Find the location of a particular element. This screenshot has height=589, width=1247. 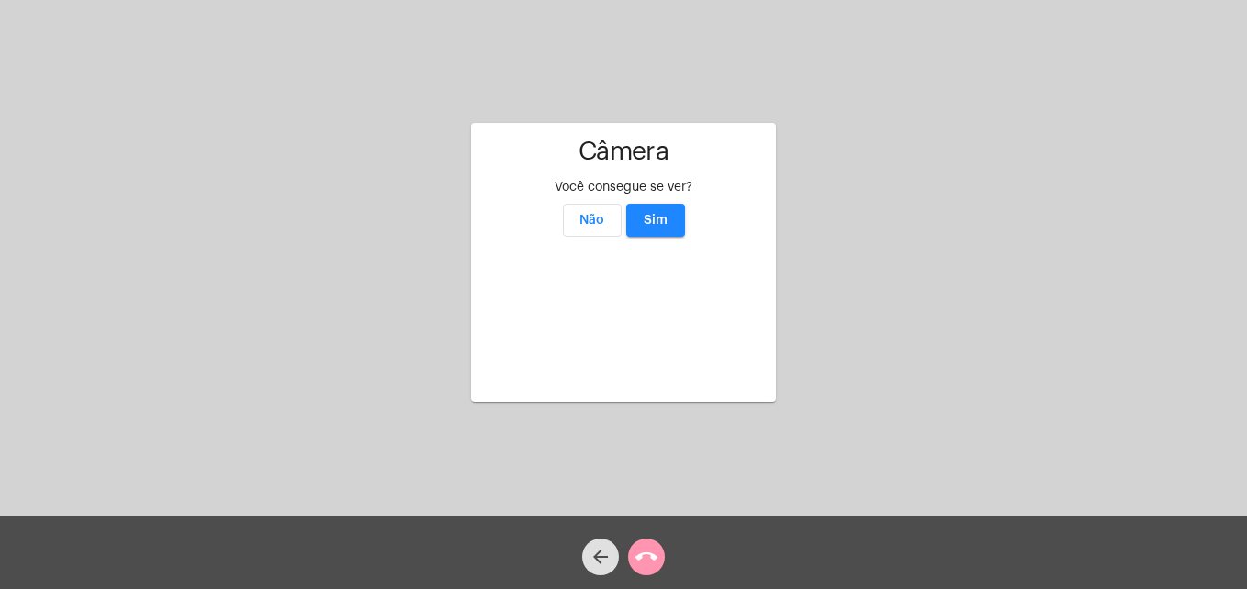

mat-icon: call_end is located at coordinates (646, 557).